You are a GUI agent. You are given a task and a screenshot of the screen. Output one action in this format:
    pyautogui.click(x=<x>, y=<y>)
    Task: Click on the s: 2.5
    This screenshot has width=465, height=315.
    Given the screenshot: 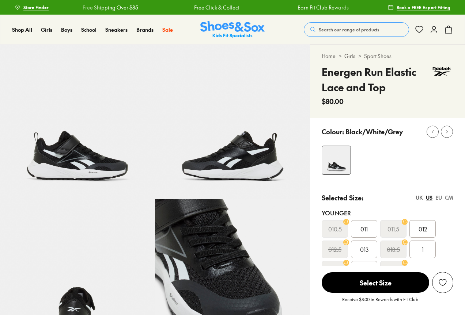 What is the action you would take?
    pyautogui.click(x=393, y=270)
    